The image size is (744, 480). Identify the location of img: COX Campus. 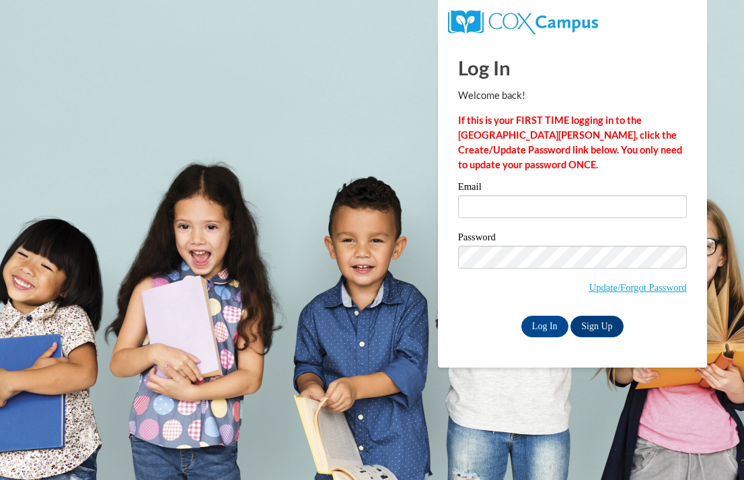
(523, 22).